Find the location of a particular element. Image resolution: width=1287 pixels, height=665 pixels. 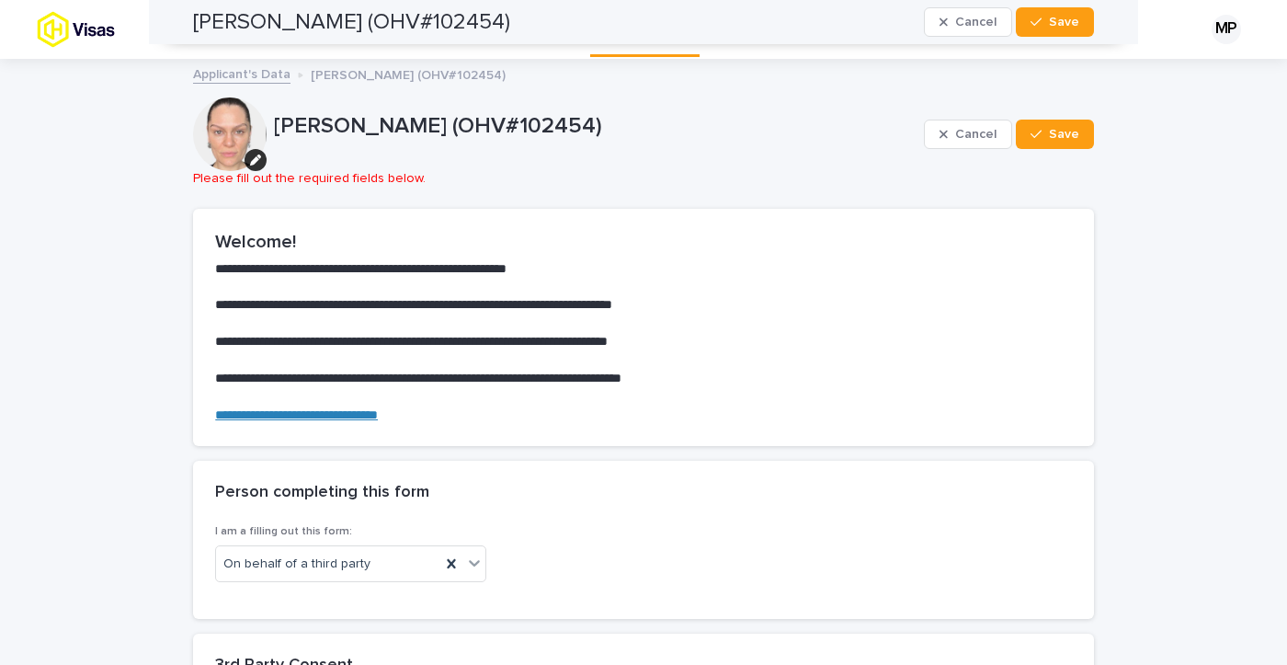

span: On behalf of a third party is located at coordinates (297, 564).